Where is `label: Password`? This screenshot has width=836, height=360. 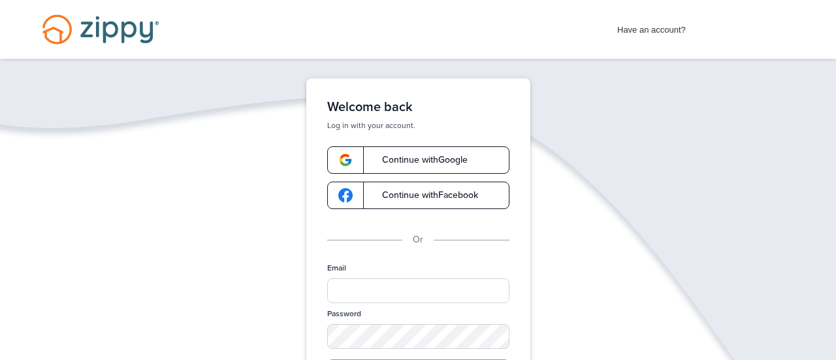 label: Password is located at coordinates (344, 313).